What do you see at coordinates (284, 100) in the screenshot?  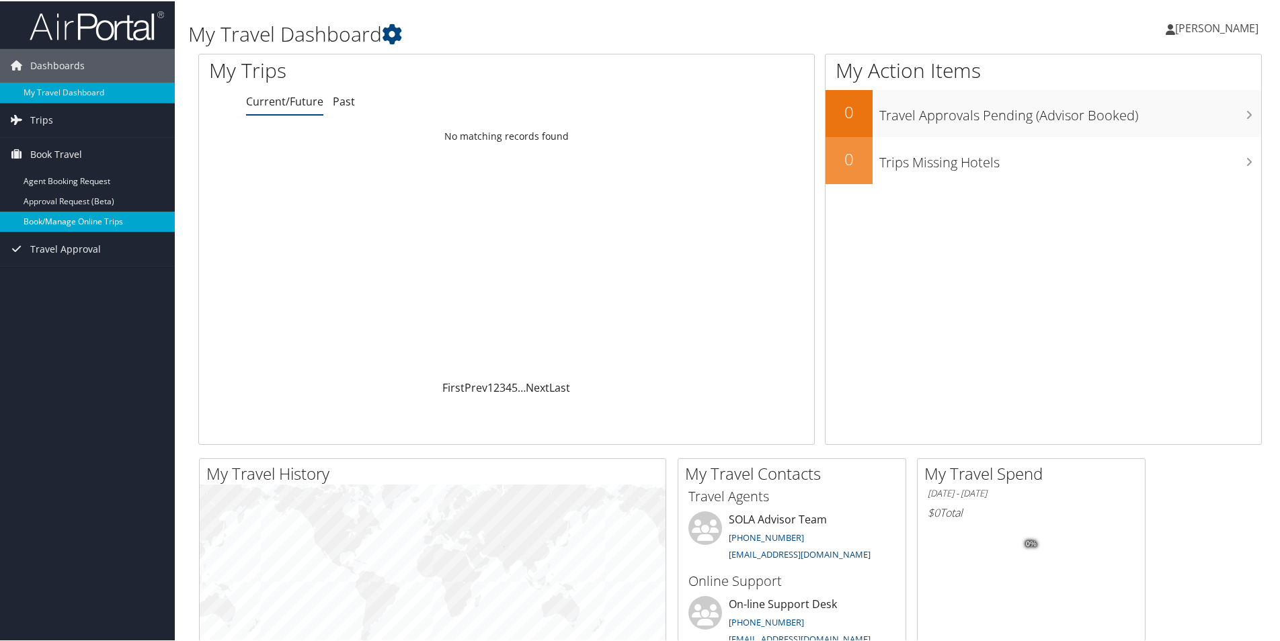 I see `a: Current/Future` at bounding box center [284, 100].